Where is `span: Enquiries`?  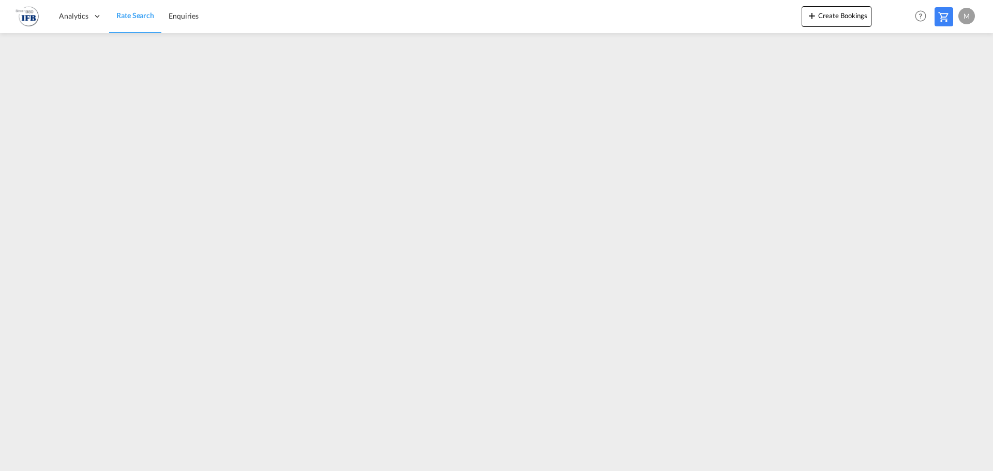 span: Enquiries is located at coordinates (184, 16).